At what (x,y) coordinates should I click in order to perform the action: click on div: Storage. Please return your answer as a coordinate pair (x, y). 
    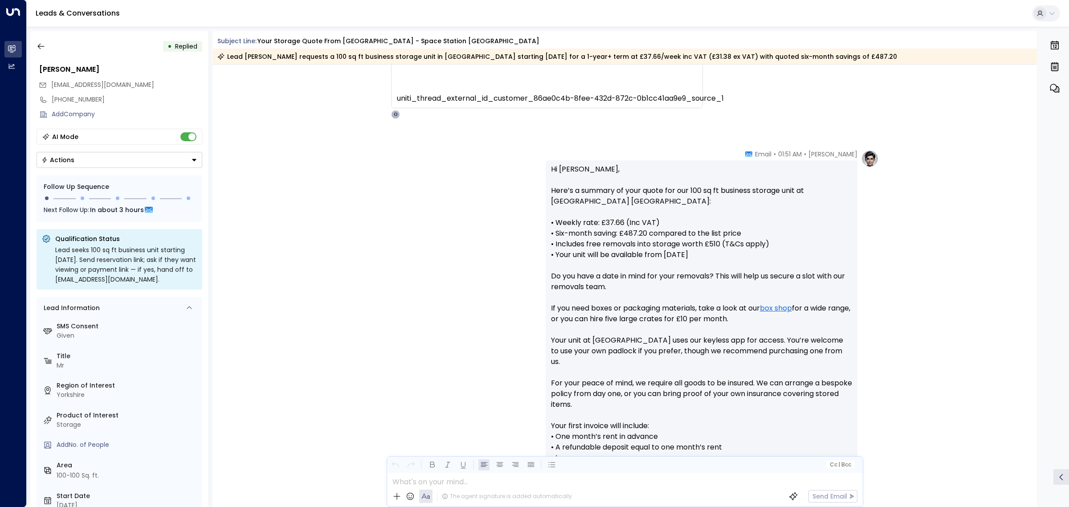
    Looking at the image, I should click on (127, 424).